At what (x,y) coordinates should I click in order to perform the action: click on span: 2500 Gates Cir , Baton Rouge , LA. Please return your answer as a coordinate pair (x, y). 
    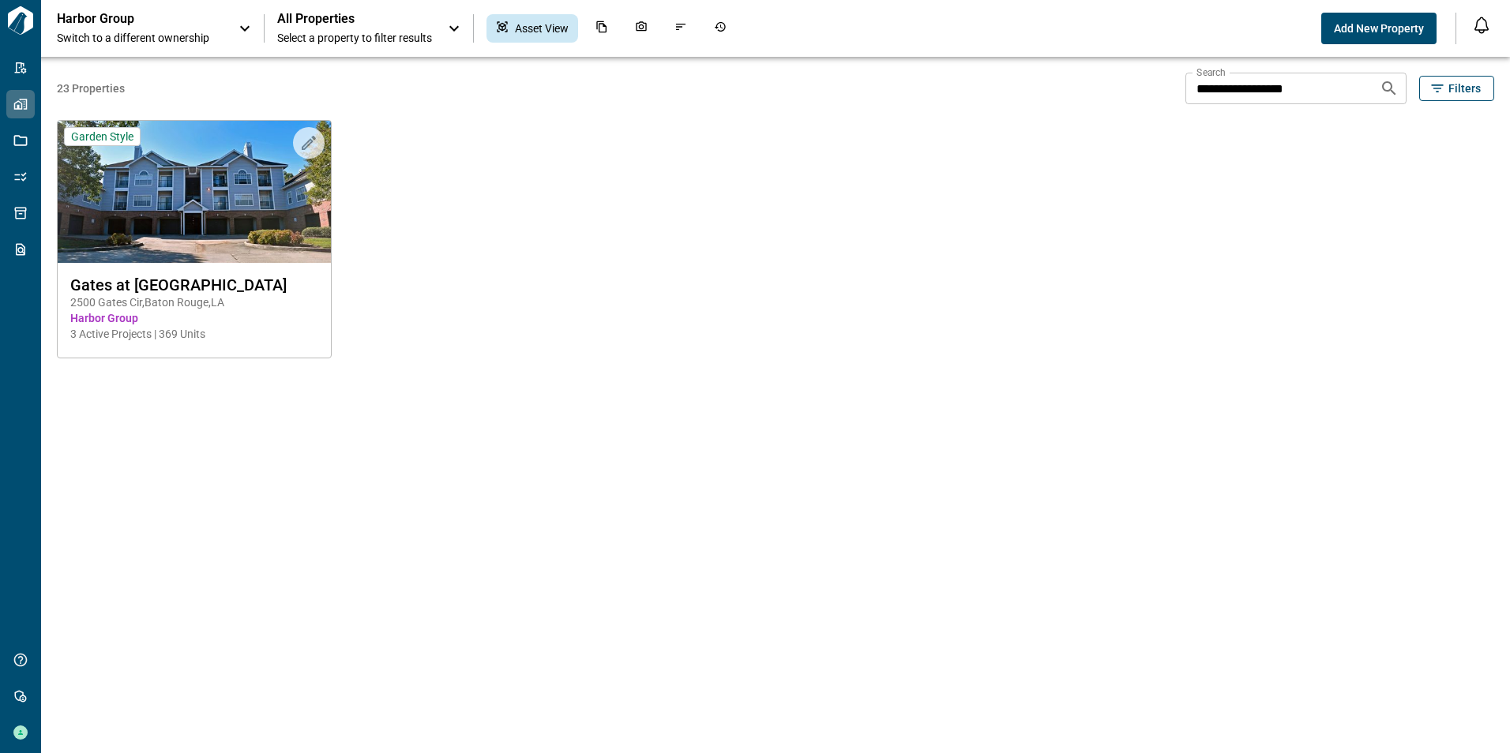
    Looking at the image, I should click on (194, 302).